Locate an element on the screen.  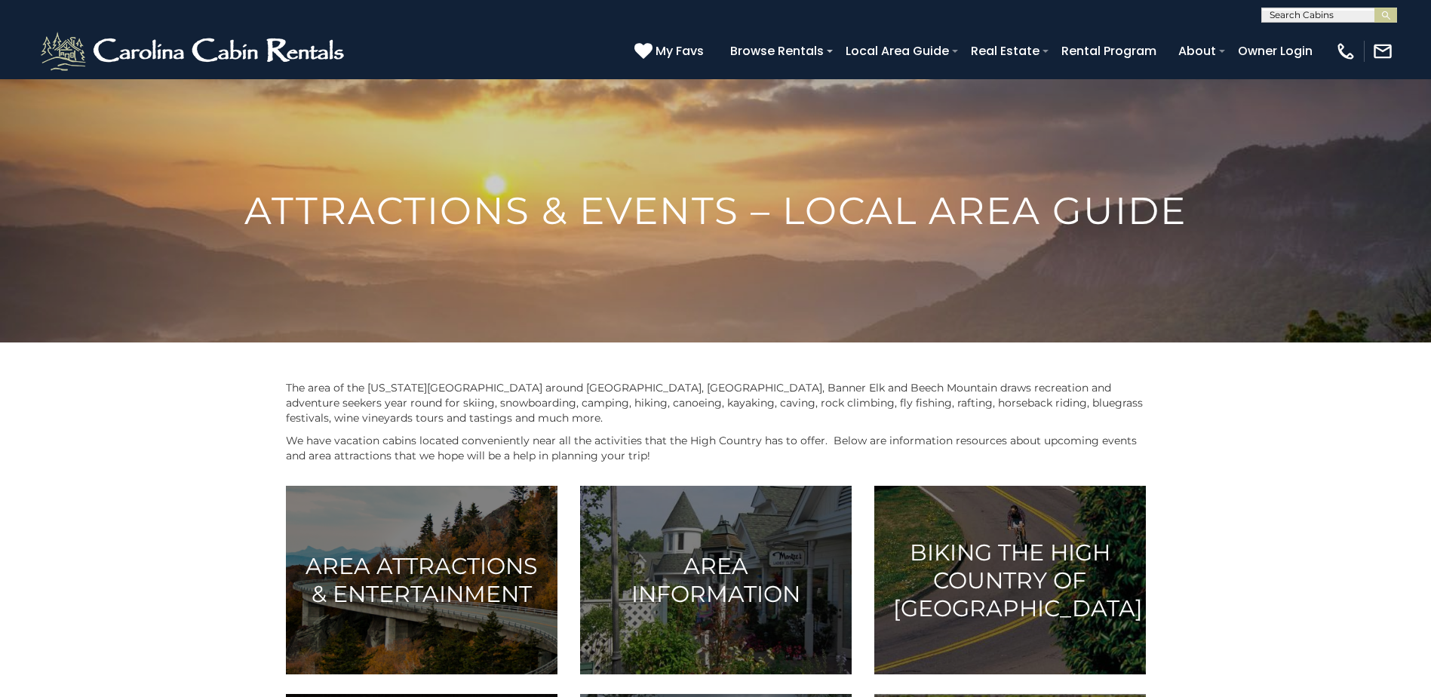
a: Rental Program is located at coordinates (1109, 51).